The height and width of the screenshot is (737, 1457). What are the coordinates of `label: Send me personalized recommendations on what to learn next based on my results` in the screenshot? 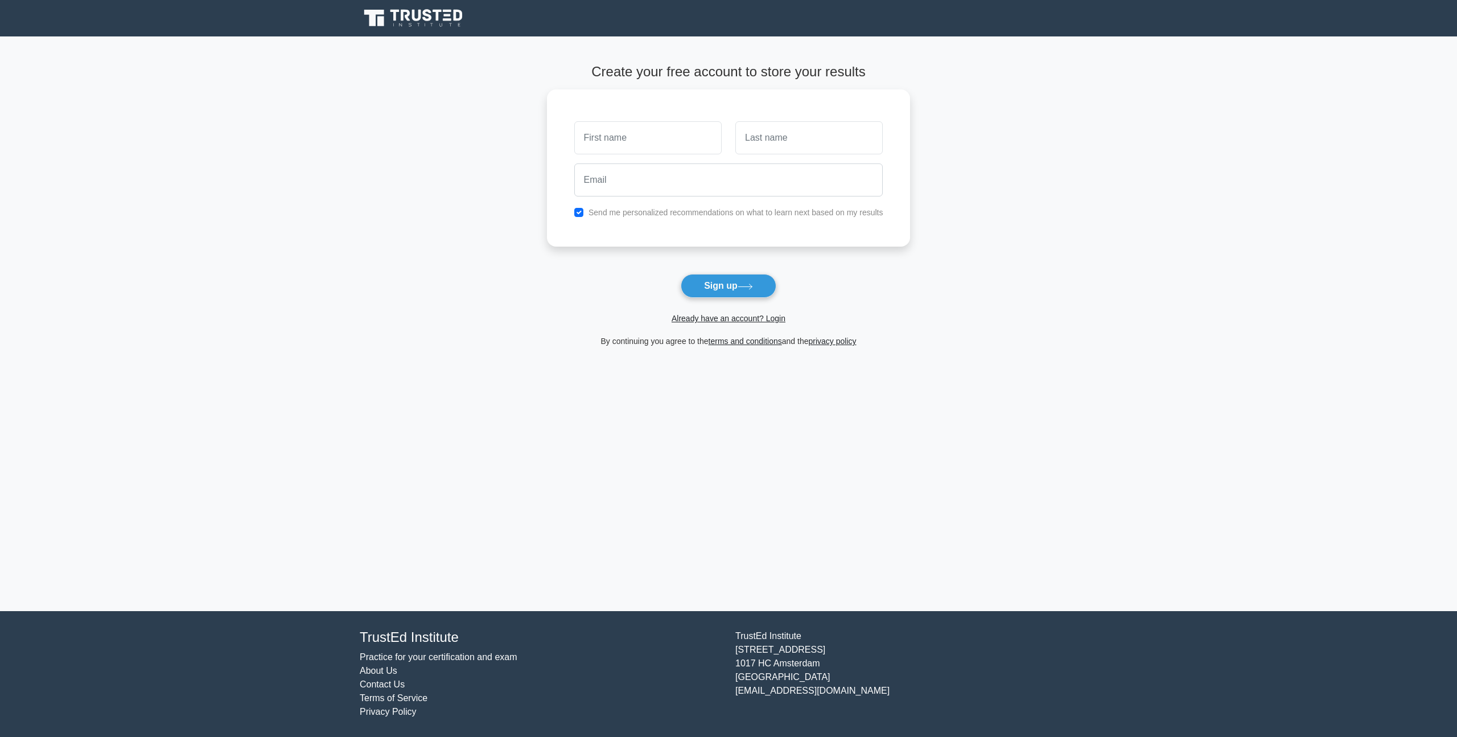 It's located at (736, 212).